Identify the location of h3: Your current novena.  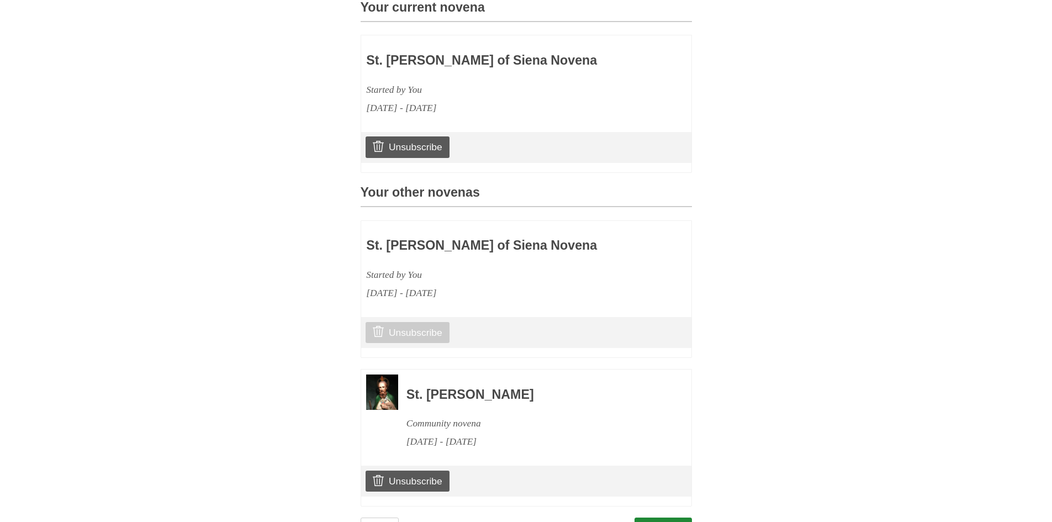
(526, 11).